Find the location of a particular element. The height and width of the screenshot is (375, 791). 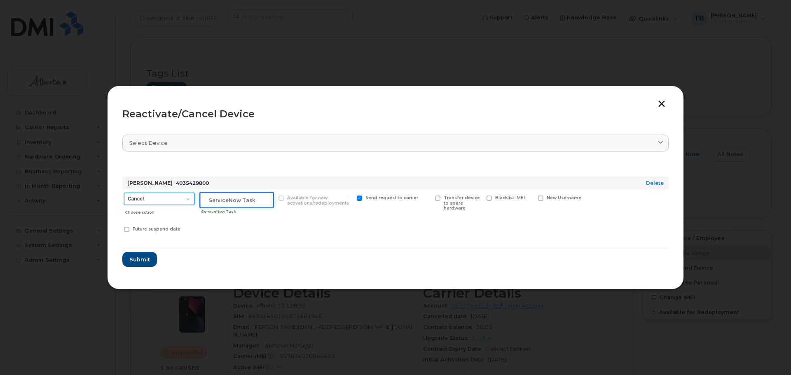

span: Blacklist IMEI is located at coordinates (510, 198).